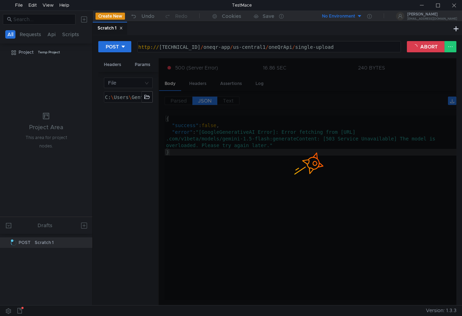 This screenshot has height=316, width=462. What do you see at coordinates (25, 242) in the screenshot?
I see `span: POST` at bounding box center [25, 242].